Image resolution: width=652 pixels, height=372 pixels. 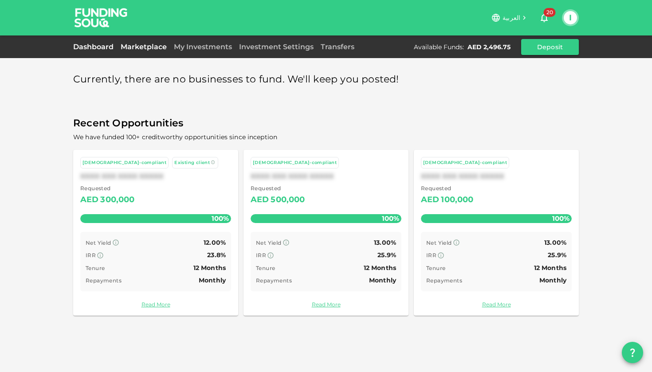 I want to click on span: Currently, there are no businesses to fund. We'll keep you posted!, so click(x=236, y=79).